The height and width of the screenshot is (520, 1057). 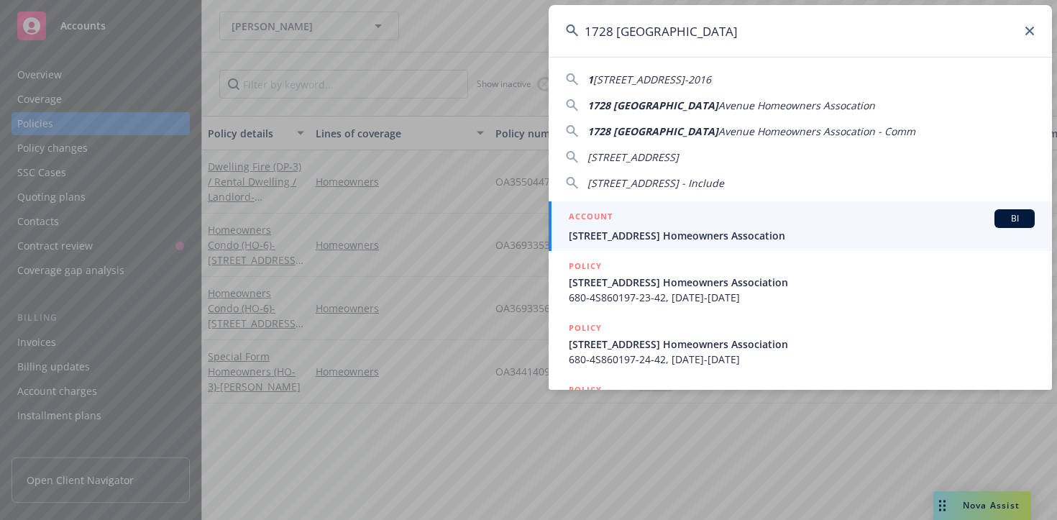 I want to click on span: Avenue Homeowners Assocation - Comm, so click(x=817, y=131).